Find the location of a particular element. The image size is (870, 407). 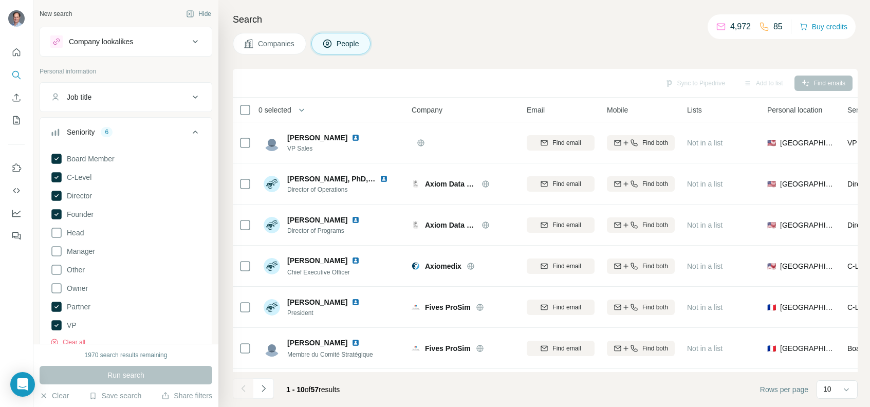

span: 1 - 10 is located at coordinates (295, 389).